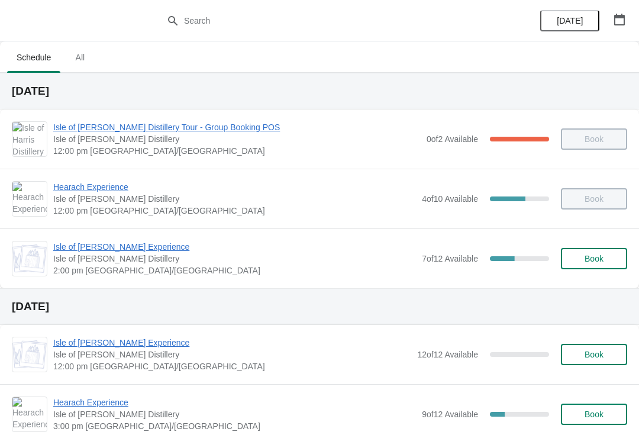 The width and height of the screenshot is (639, 435). I want to click on span: 4 of 10 Available, so click(449, 199).